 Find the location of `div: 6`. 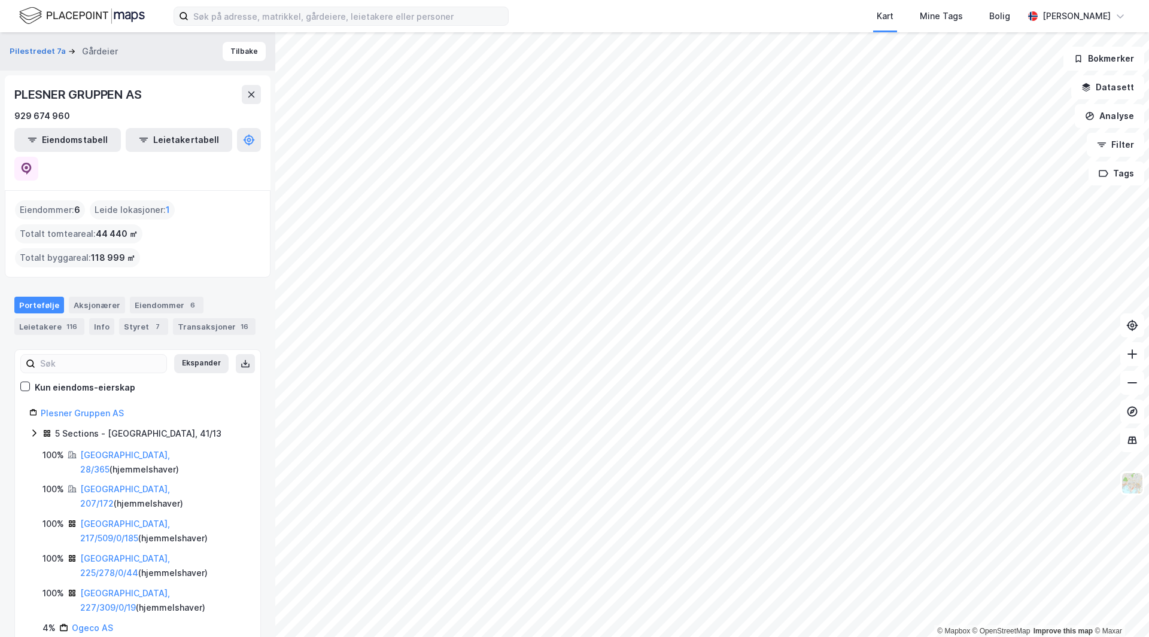

div: 6 is located at coordinates (193, 305).